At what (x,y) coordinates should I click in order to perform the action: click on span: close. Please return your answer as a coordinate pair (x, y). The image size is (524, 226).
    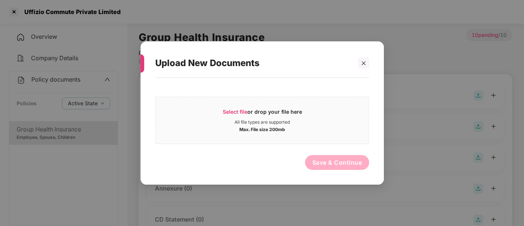
    Looking at the image, I should click on (363, 63).